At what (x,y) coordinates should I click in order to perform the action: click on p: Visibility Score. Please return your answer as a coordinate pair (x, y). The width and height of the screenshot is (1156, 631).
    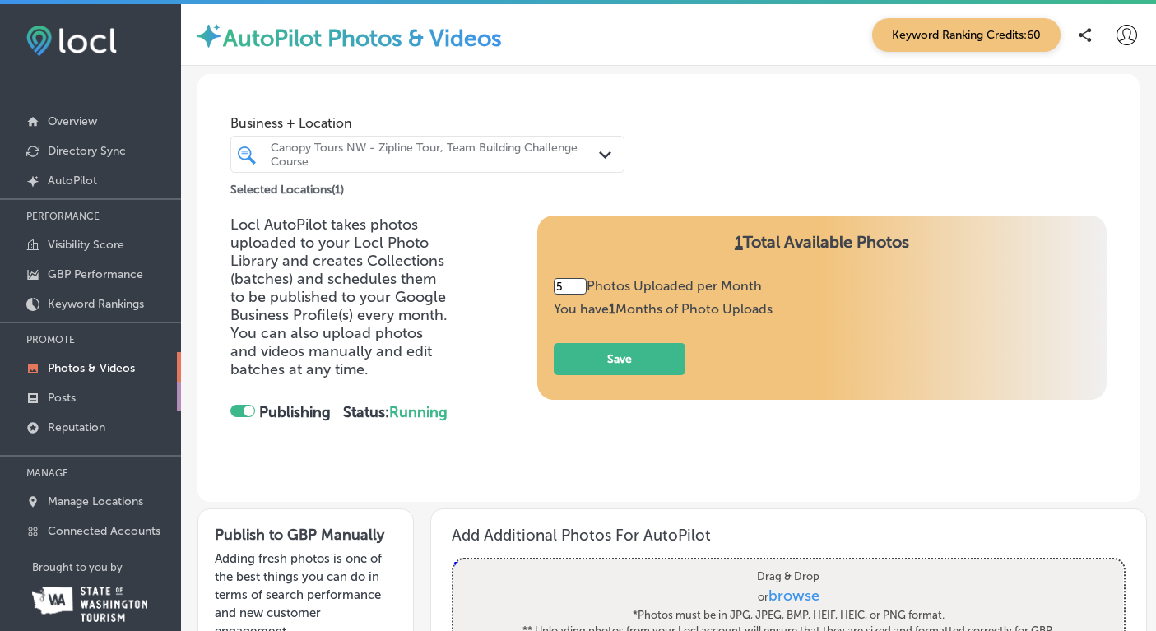
    Looking at the image, I should click on (86, 244).